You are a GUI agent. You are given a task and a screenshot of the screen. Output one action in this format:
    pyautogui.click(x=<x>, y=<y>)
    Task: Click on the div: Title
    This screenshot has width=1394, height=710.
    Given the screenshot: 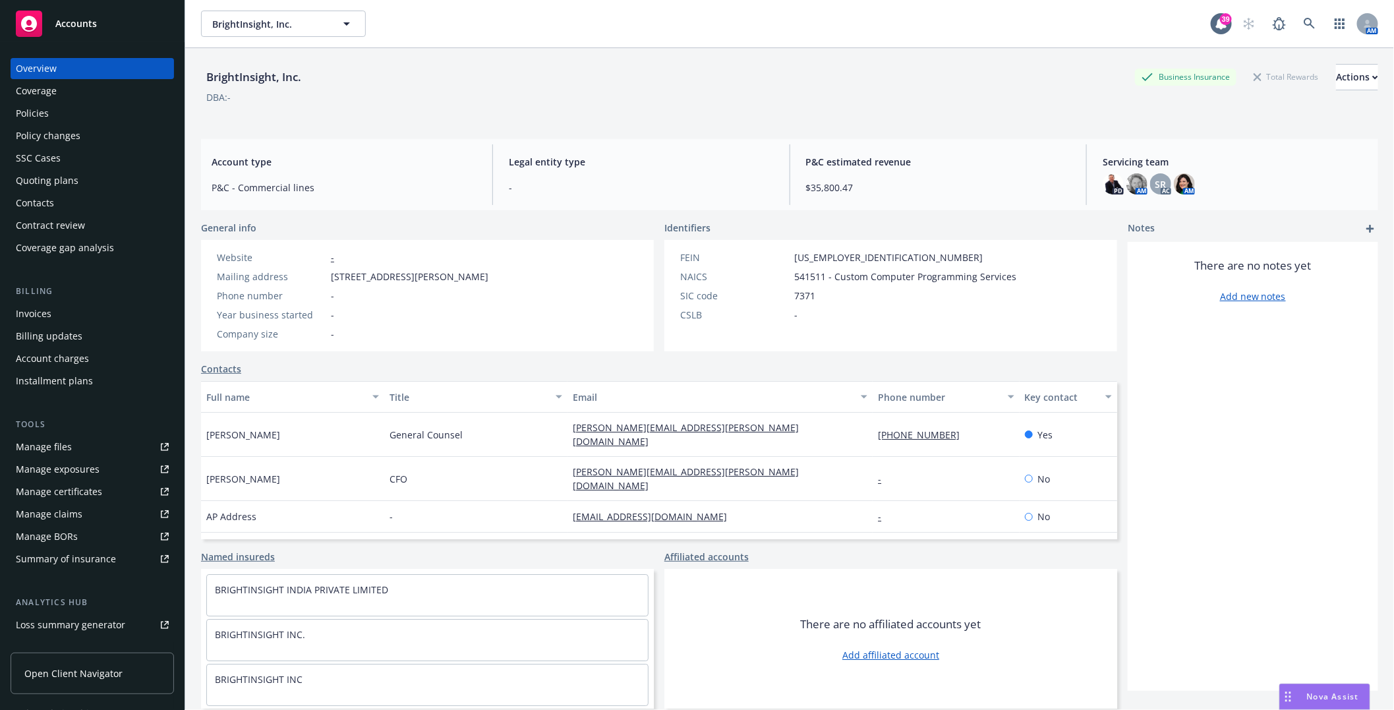 What is the action you would take?
    pyautogui.click(x=469, y=397)
    